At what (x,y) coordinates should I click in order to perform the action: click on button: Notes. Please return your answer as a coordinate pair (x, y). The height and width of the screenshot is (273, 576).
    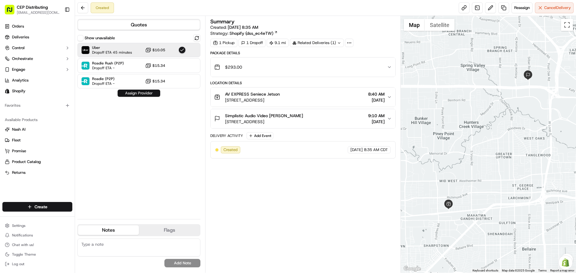
    Looking at the image, I should click on (108, 230).